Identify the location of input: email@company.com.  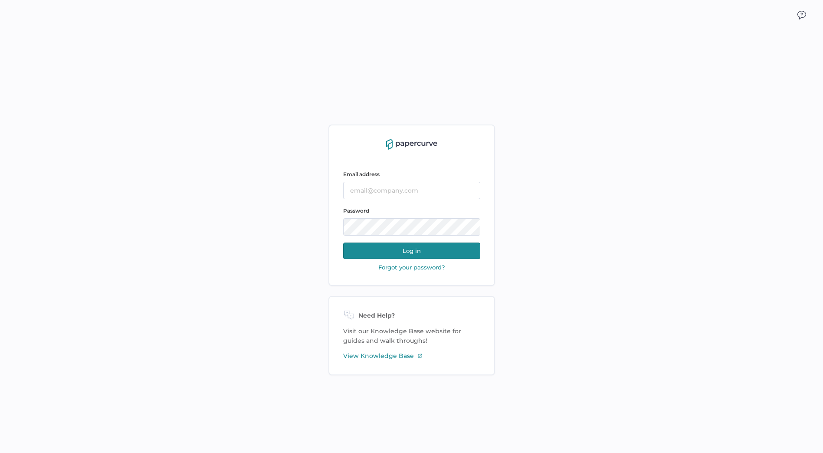
(412, 191).